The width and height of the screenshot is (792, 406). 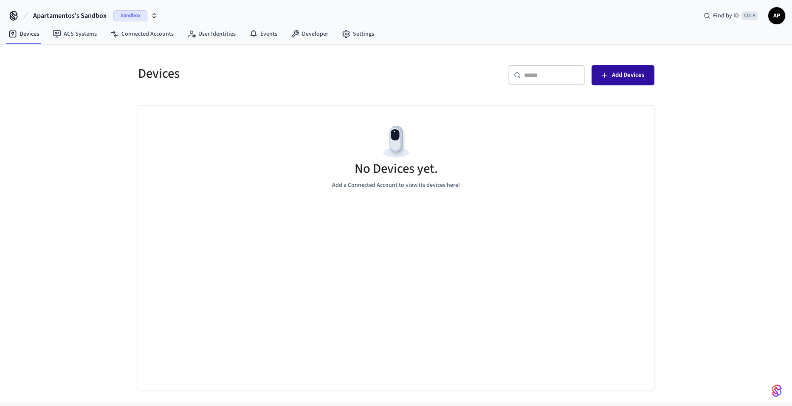 I want to click on a: Settings, so click(x=358, y=34).